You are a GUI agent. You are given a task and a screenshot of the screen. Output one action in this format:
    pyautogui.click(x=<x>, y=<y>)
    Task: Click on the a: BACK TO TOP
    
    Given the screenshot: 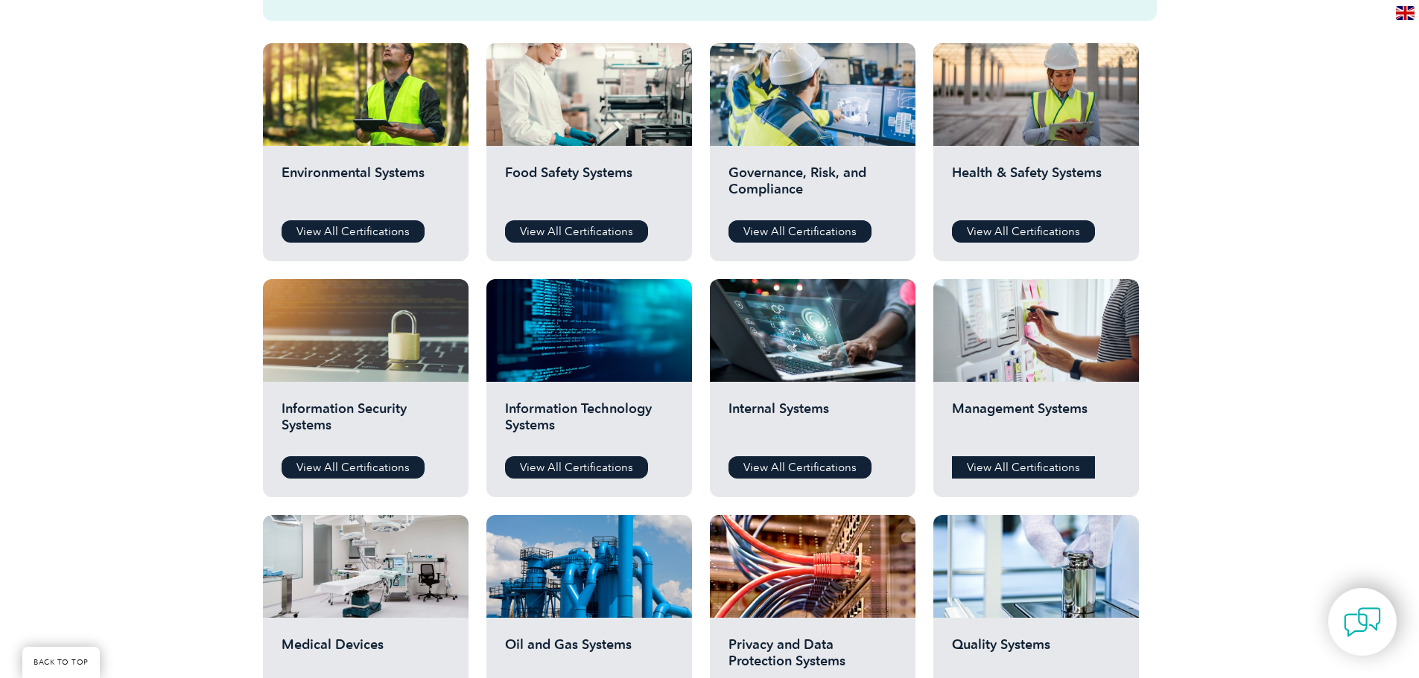 What is the action you would take?
    pyautogui.click(x=61, y=663)
    